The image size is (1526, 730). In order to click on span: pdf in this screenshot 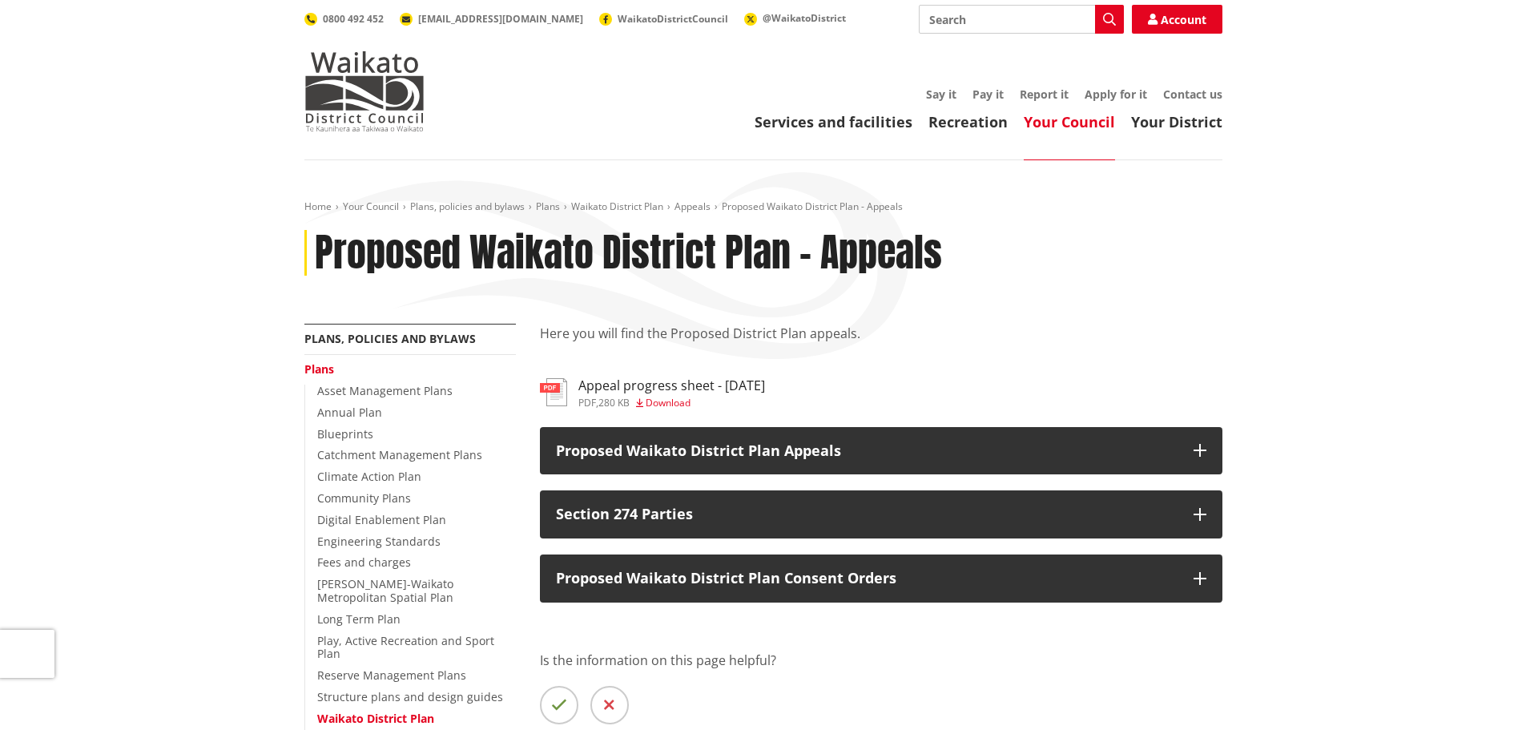, I will do `click(587, 402)`.